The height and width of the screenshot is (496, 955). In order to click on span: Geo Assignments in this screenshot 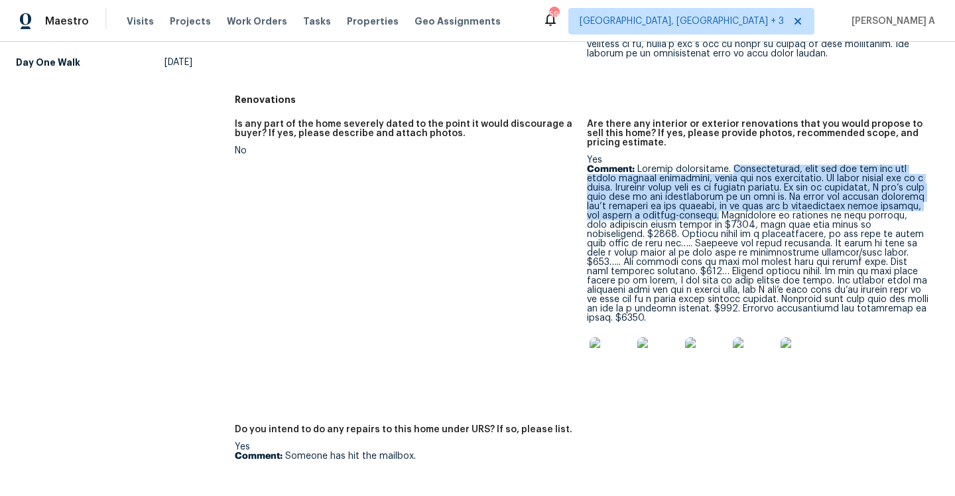, I will do `click(458, 21)`.